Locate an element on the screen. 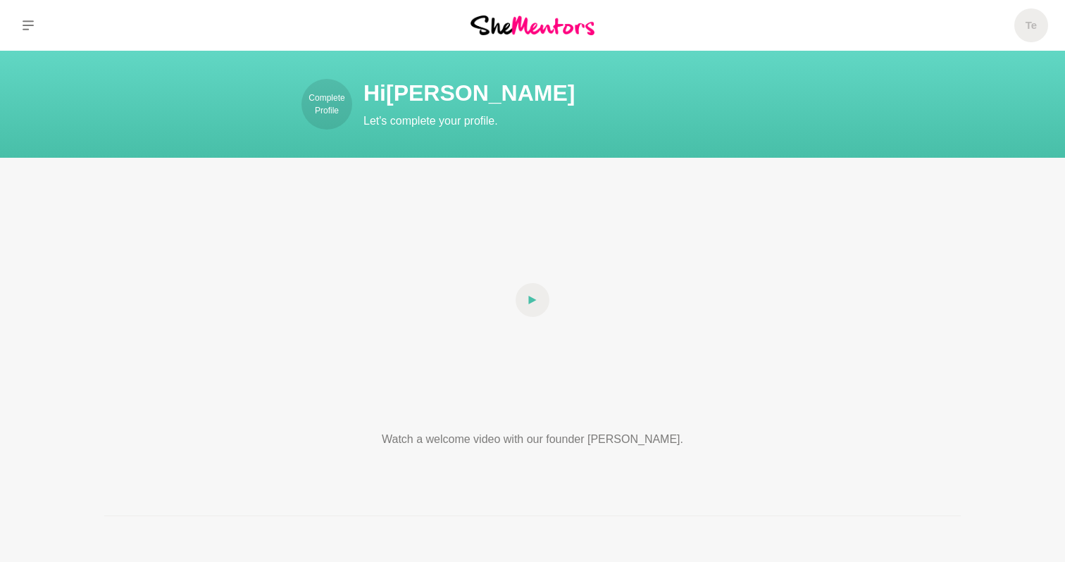  a: Te is located at coordinates (1031, 25).